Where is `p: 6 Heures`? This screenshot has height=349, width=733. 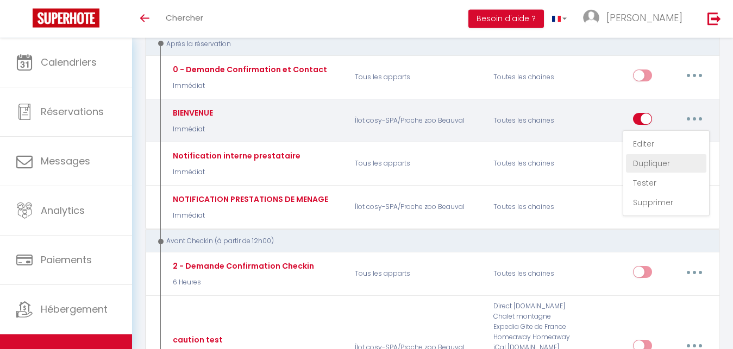
p: 6 Heures is located at coordinates (242, 282).